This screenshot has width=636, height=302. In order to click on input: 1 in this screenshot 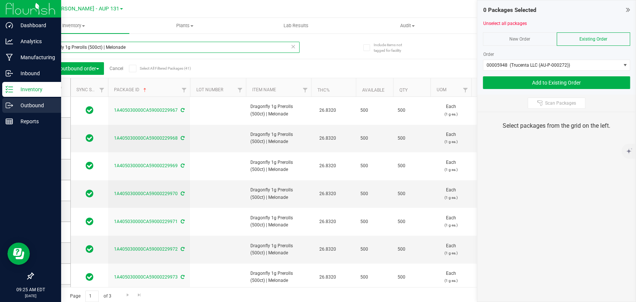, I will do `click(92, 296)`.